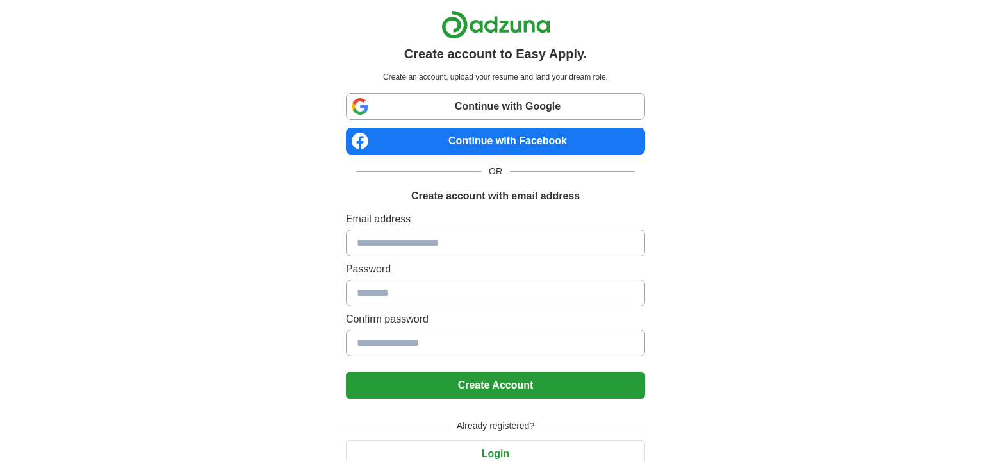  What do you see at coordinates (495, 77) in the screenshot?
I see `p: Create an account, upload your resume and land your dream role.` at bounding box center [495, 77].